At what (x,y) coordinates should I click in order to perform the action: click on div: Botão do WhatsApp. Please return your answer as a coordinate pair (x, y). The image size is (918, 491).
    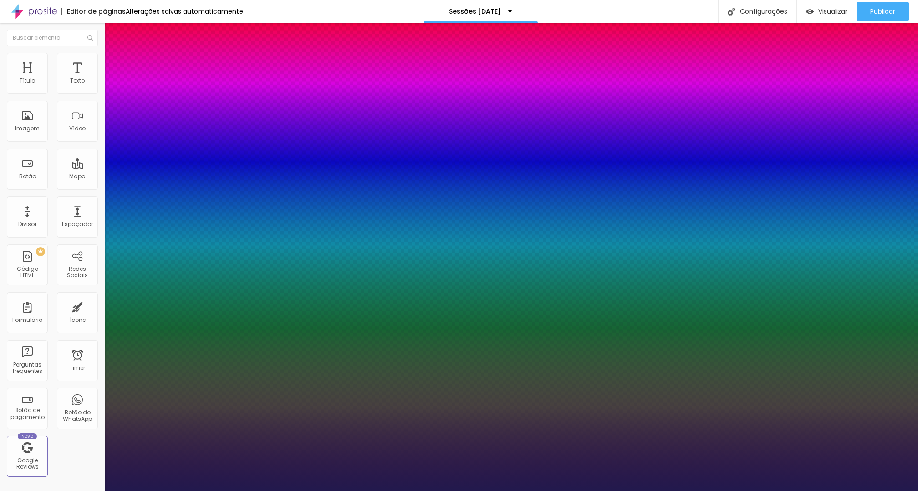
    Looking at the image, I should click on (77, 415).